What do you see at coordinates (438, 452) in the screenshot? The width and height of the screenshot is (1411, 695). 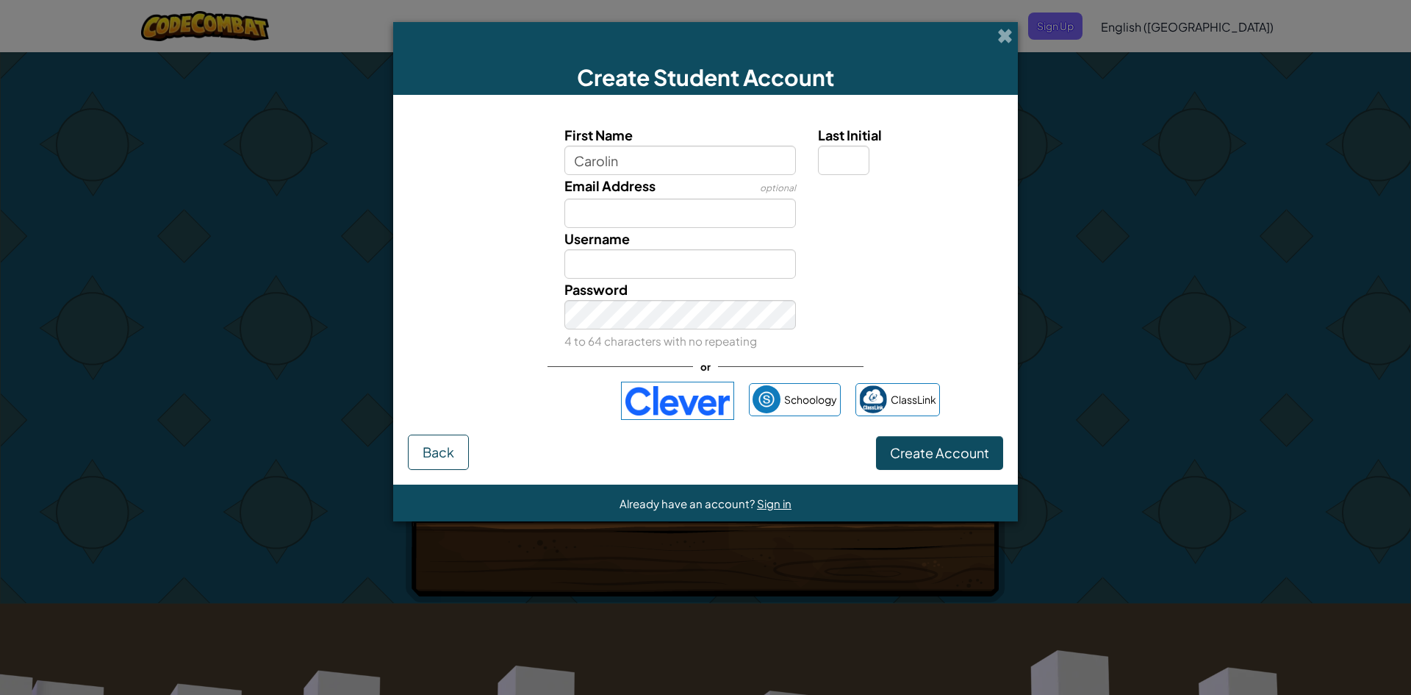 I see `button: Back` at bounding box center [438, 452].